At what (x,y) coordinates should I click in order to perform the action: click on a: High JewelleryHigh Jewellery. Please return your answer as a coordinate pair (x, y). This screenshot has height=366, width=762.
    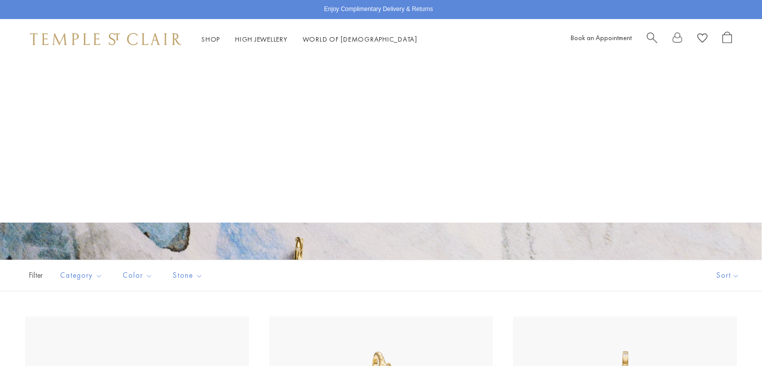
    Looking at the image, I should click on (261, 39).